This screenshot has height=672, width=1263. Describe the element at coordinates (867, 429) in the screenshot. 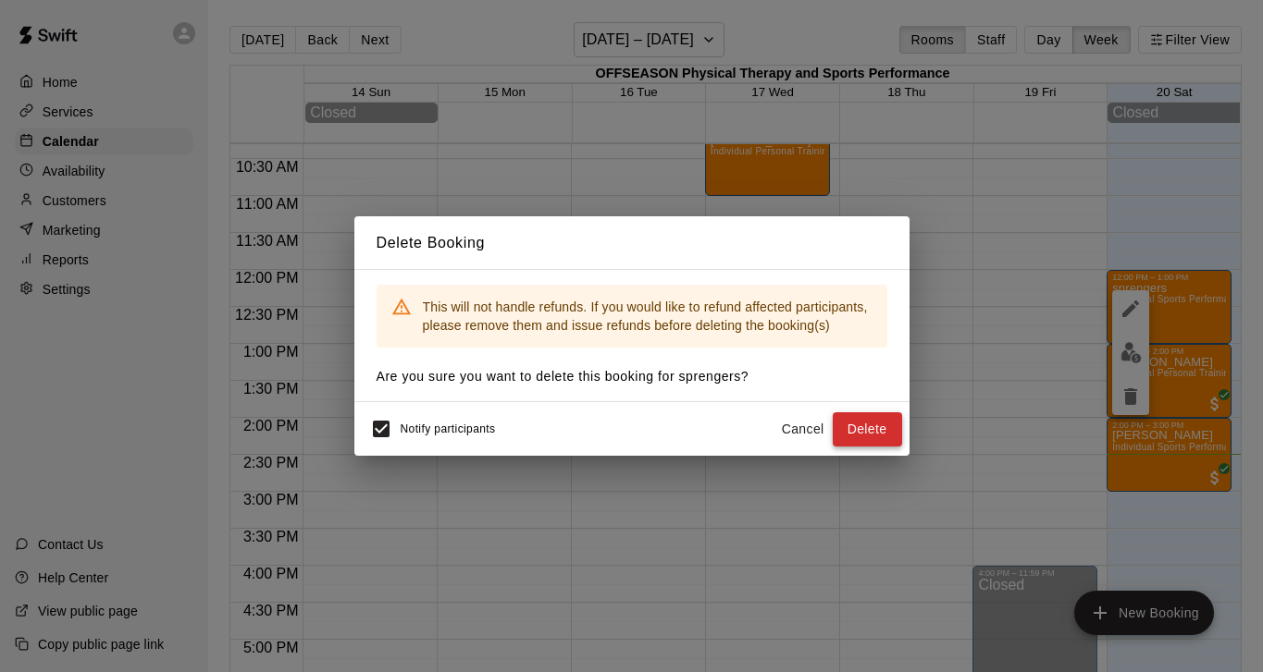

I see `button: Delete` at that location.